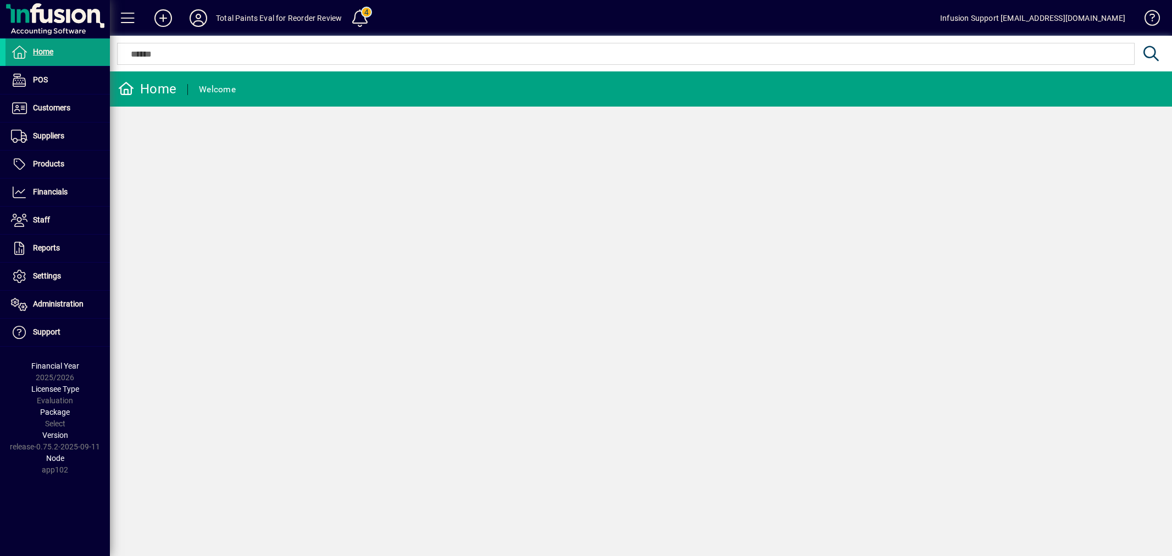  Describe the element at coordinates (163, 18) in the screenshot. I see `button: Add` at that location.